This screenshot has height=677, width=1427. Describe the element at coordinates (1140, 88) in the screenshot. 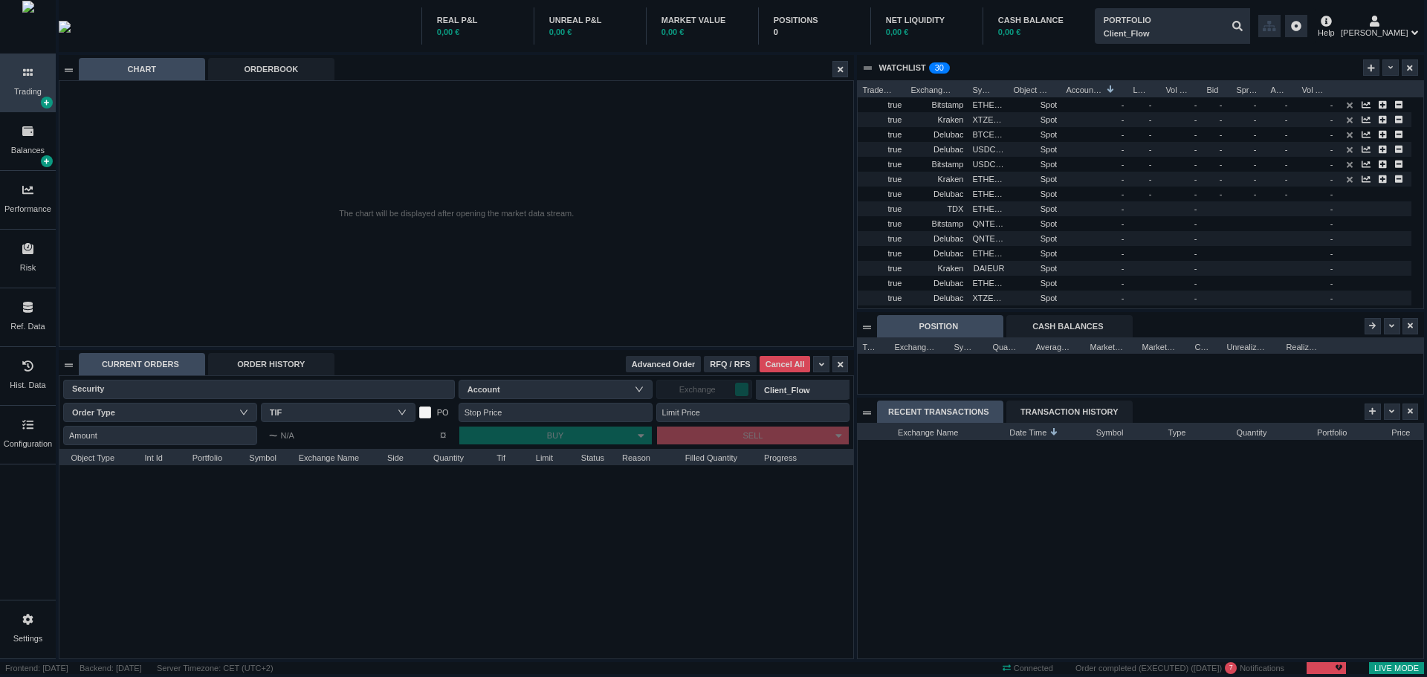

I see `span: Last` at that location.